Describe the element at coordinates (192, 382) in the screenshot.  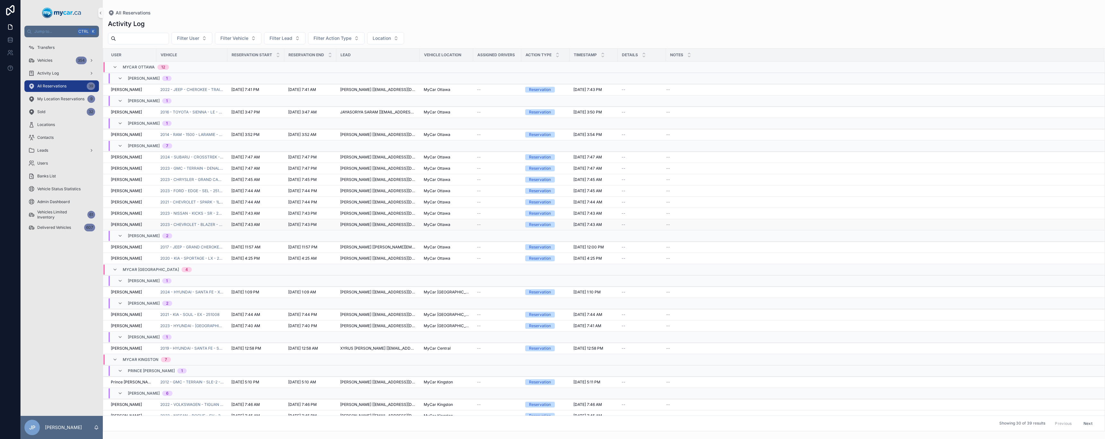
I see `a: 2012 - GMC - TERRAIN - SLE-2 - 250466A` at that location.